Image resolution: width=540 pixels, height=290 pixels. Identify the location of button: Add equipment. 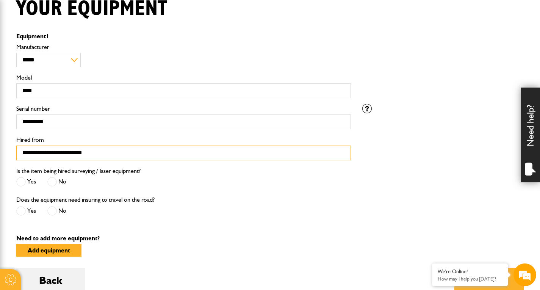
(49, 250).